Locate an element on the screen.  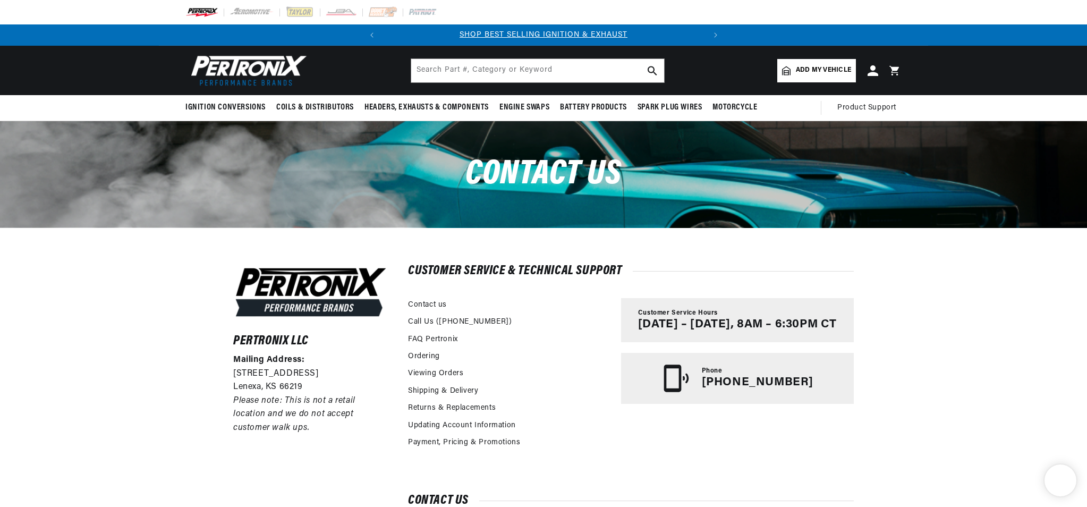
h2: Customer Service & Technical Support is located at coordinates (631, 271).